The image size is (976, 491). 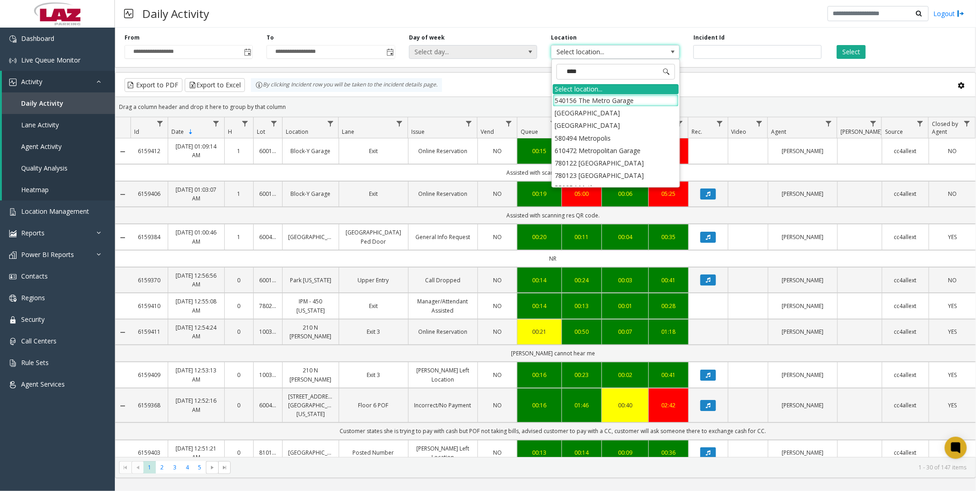 I want to click on a: Posted Number, so click(x=374, y=452).